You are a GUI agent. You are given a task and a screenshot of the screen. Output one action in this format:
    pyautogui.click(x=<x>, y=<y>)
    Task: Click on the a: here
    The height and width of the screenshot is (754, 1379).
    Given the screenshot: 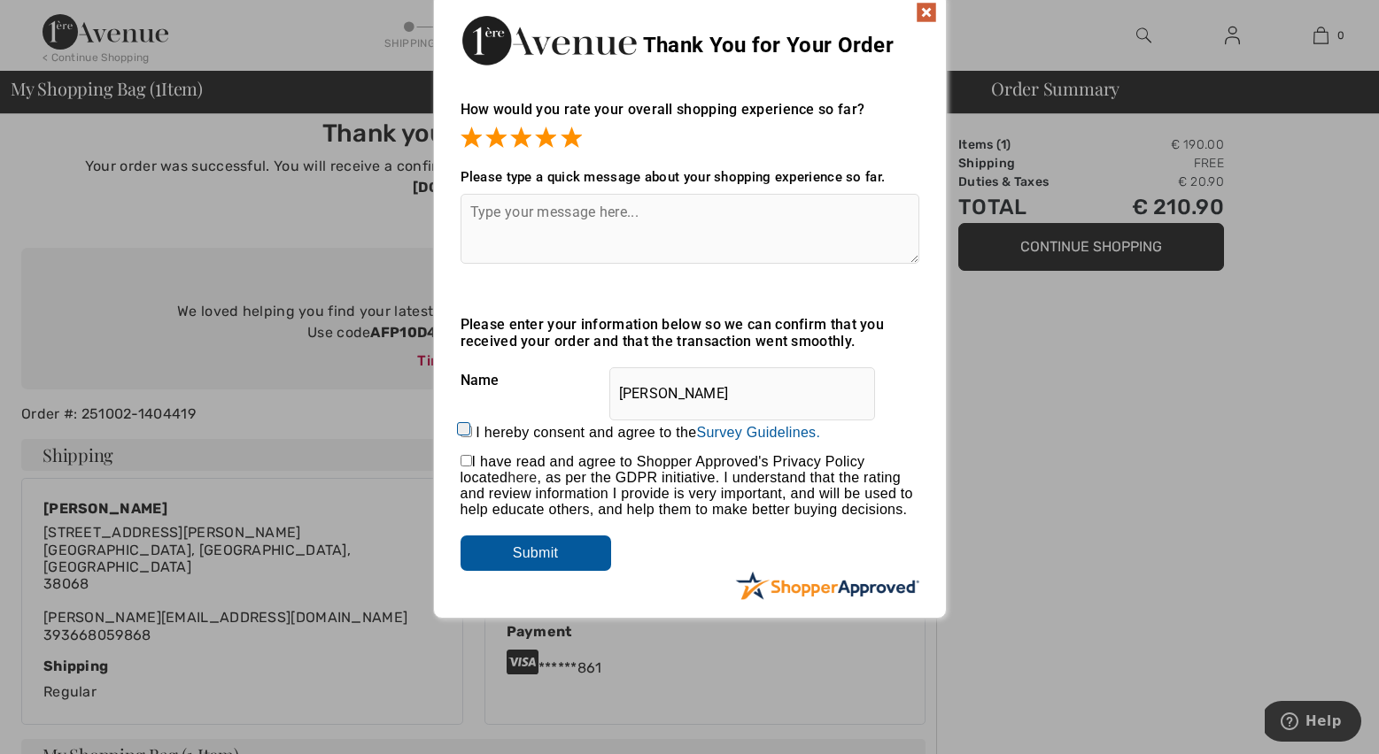 What is the action you would take?
    pyautogui.click(x=522, y=477)
    